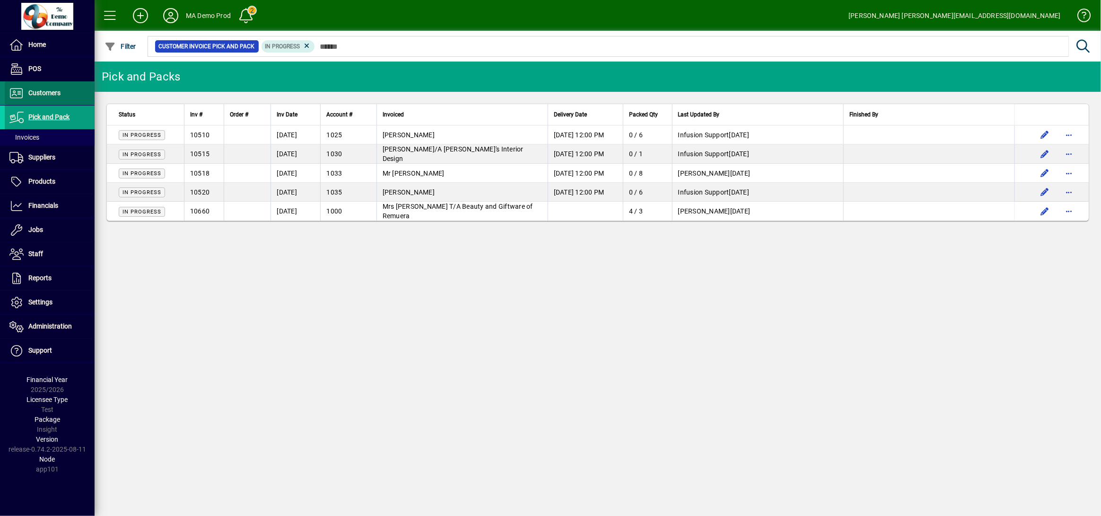 The image size is (1101, 516). What do you see at coordinates (196, 114) in the screenshot?
I see `span: Inv #` at bounding box center [196, 114].